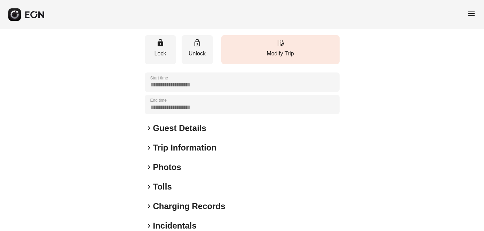 The image size is (484, 231). What do you see at coordinates (160, 54) in the screenshot?
I see `p: Lock` at bounding box center [160, 54].